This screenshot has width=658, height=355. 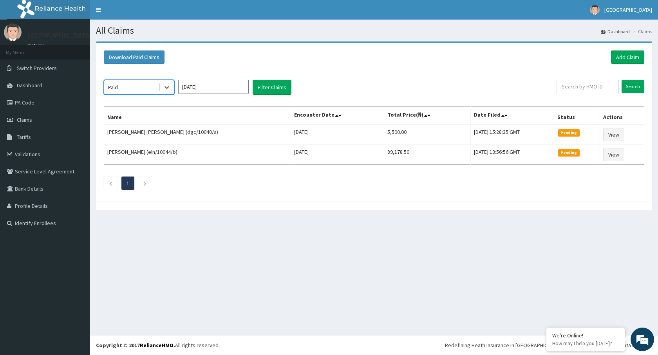 What do you see at coordinates (111, 183) in the screenshot?
I see `a: Previous page` at bounding box center [111, 183].